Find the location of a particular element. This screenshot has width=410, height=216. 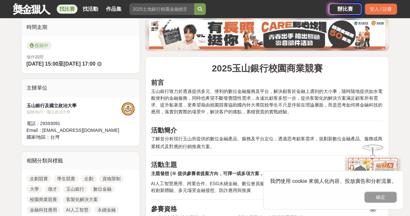

a: 數位金融 is located at coordinates (103, 189).